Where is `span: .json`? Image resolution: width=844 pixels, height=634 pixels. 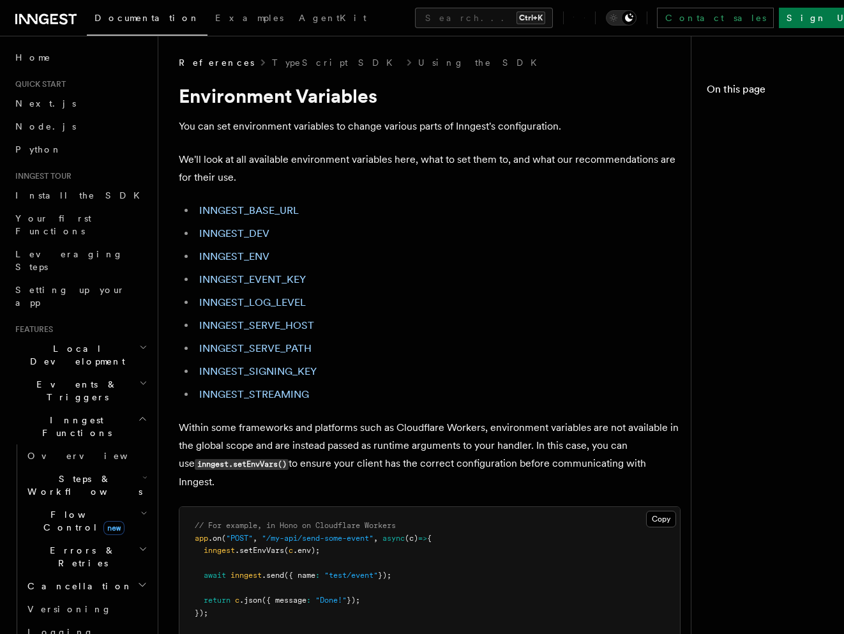 span: .json is located at coordinates (250, 600).